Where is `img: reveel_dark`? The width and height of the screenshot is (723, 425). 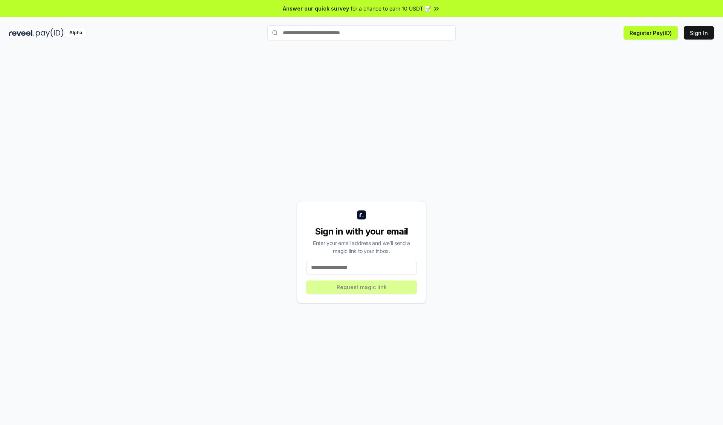
img: reveel_dark is located at coordinates (21, 33).